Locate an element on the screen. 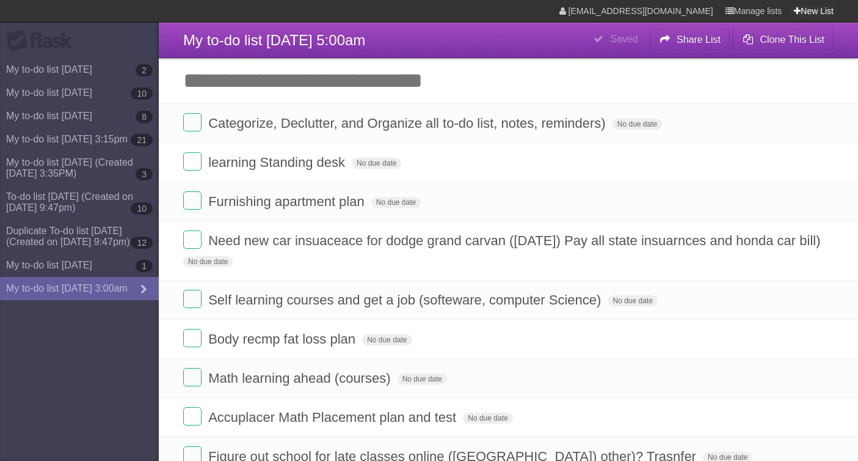 This screenshot has height=461, width=858. b: 12 is located at coordinates (142, 243).